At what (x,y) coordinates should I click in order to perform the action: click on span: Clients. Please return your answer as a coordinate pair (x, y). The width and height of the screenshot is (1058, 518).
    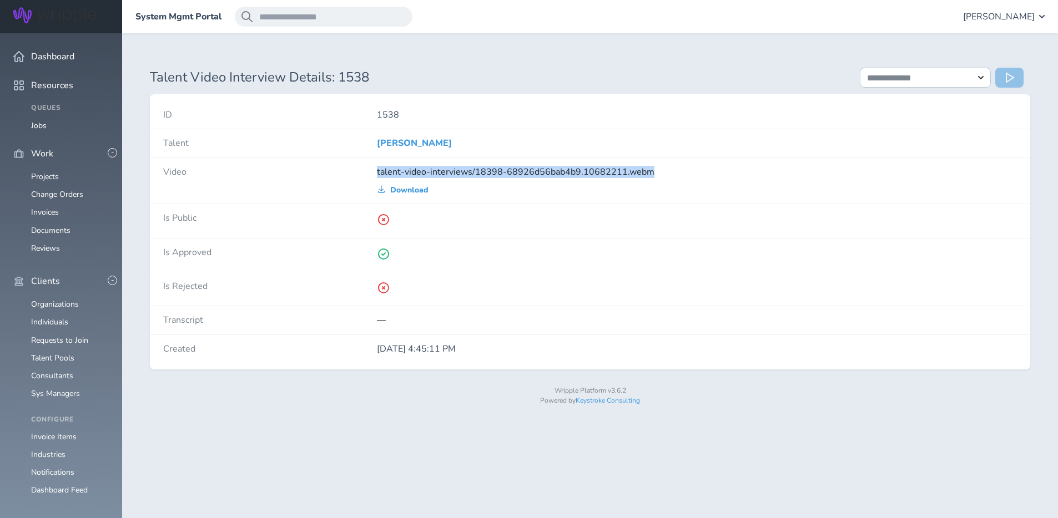
    Looking at the image, I should click on (46, 281).